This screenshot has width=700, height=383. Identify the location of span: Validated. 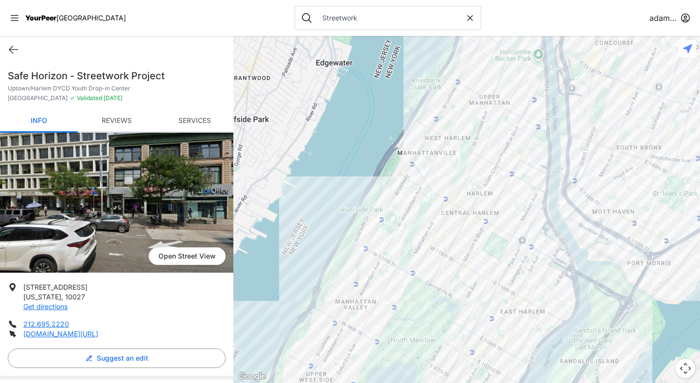
(89, 98).